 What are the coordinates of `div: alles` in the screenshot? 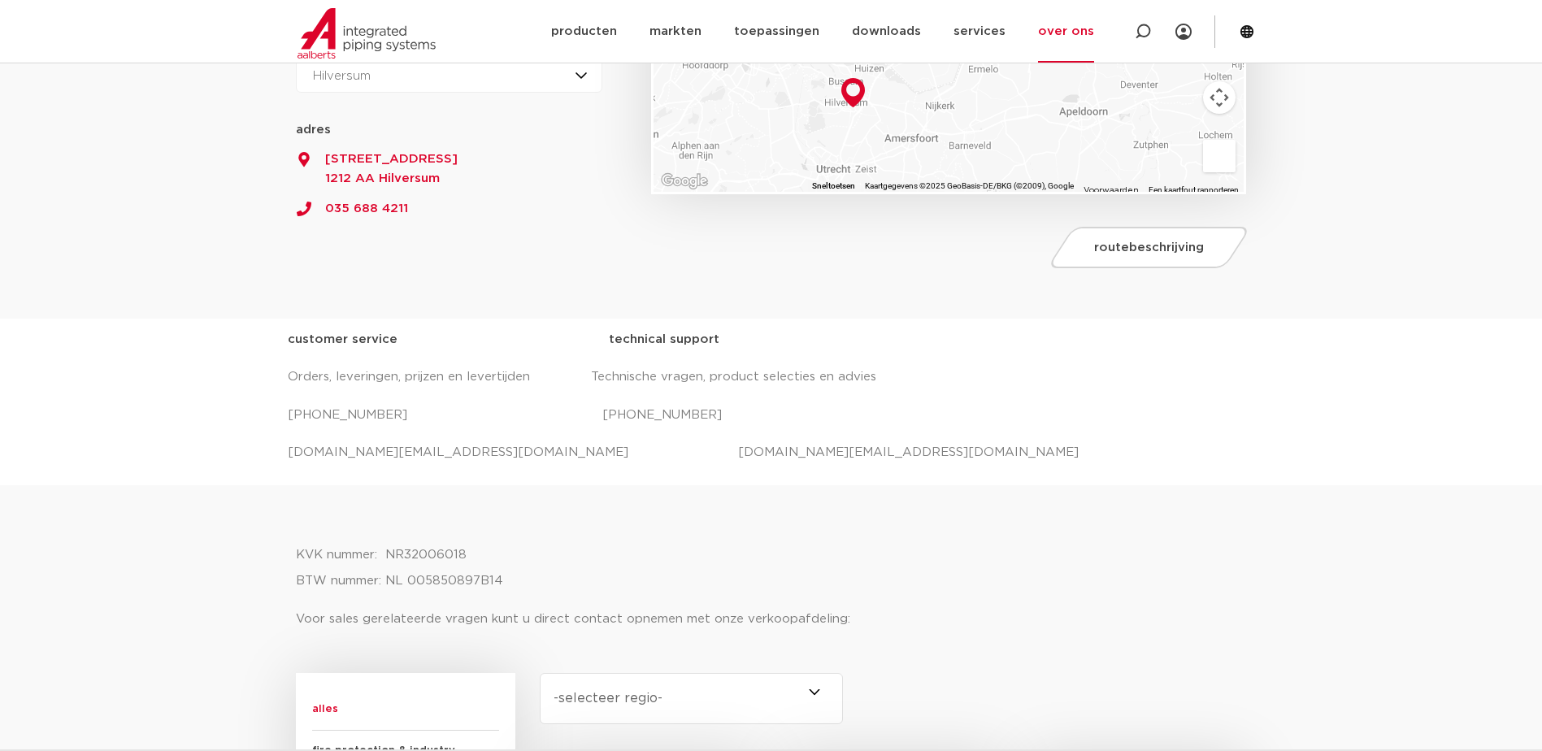 It's located at (406, 710).